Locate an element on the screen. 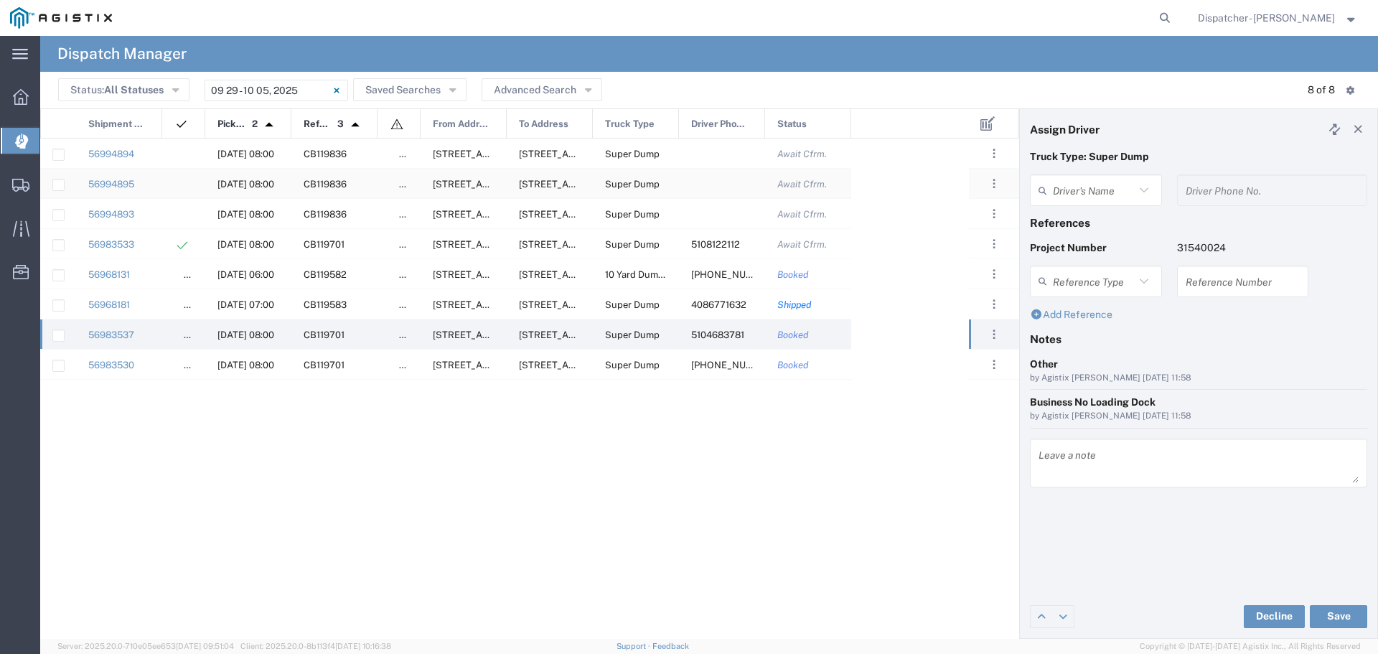 The image size is (1378, 654). h4: Dispatch Manager is located at coordinates (122, 54).